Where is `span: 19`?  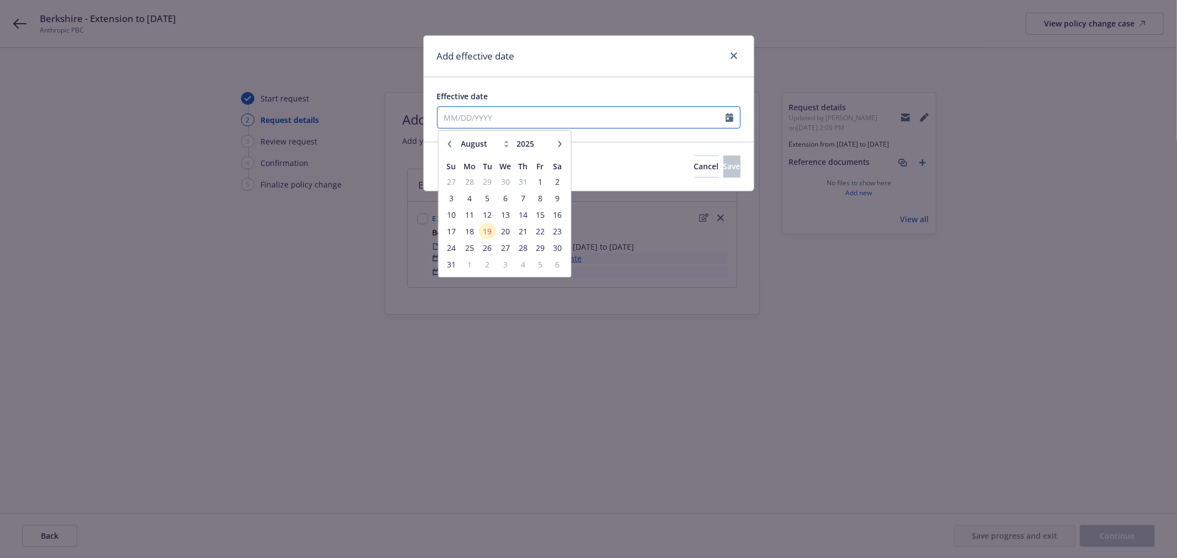
span: 19 is located at coordinates (487, 231).